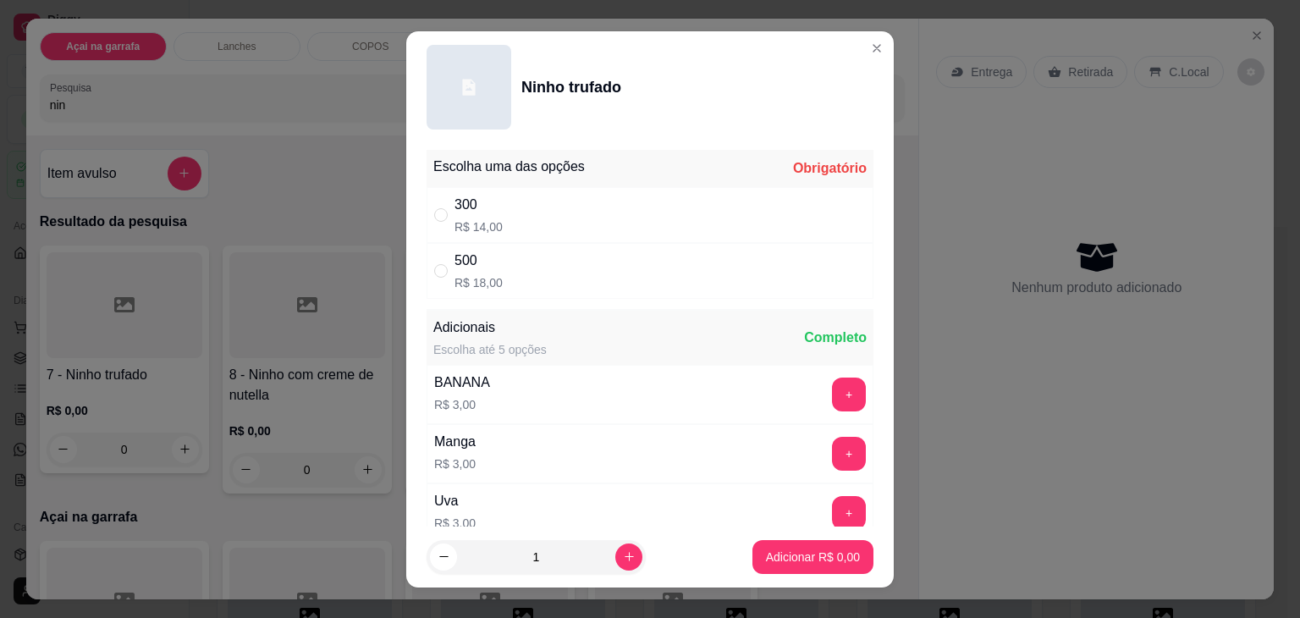 This screenshot has width=1300, height=618. What do you see at coordinates (490, 327) in the screenshot?
I see `div: Adicionais` at bounding box center [490, 327].